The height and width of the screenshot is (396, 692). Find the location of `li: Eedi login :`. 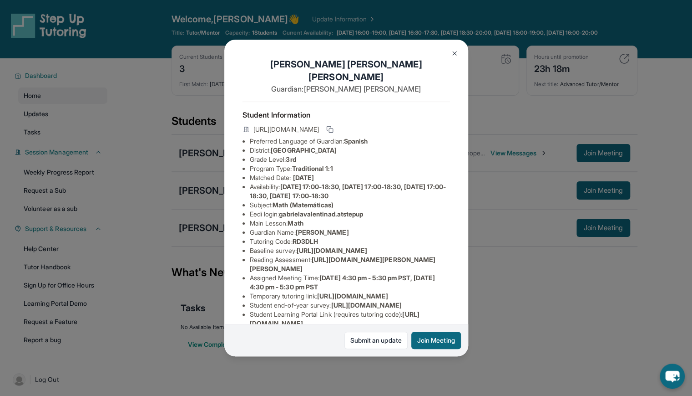

li: Eedi login : is located at coordinates (350, 214).